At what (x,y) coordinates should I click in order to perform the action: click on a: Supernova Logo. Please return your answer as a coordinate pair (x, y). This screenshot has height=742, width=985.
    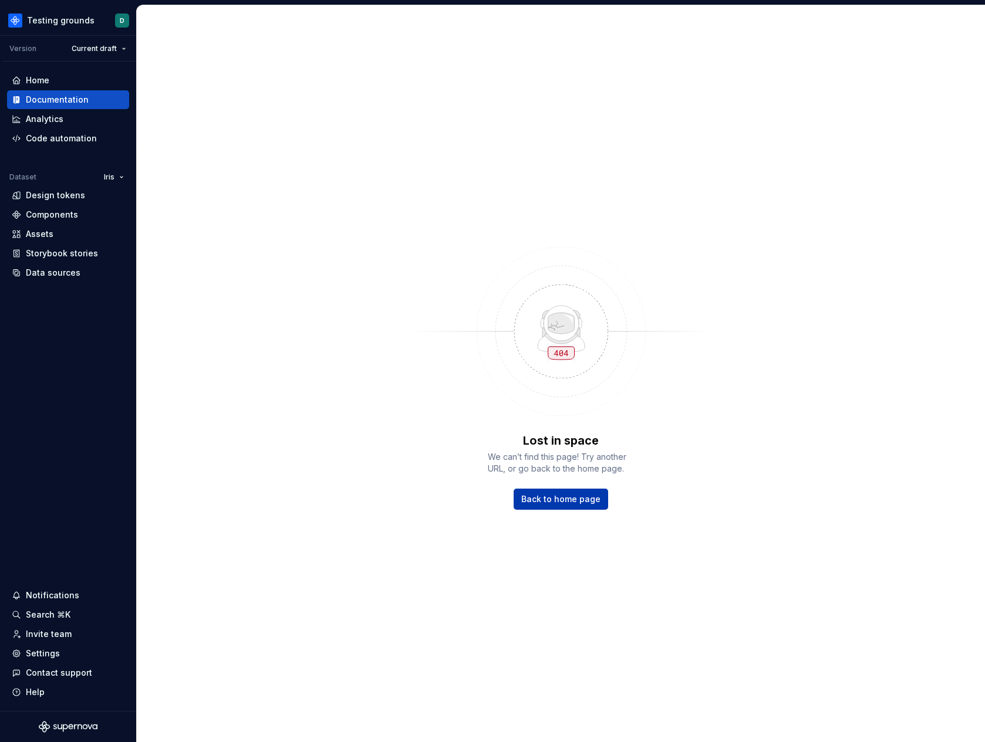
    Looking at the image, I should click on (68, 727).